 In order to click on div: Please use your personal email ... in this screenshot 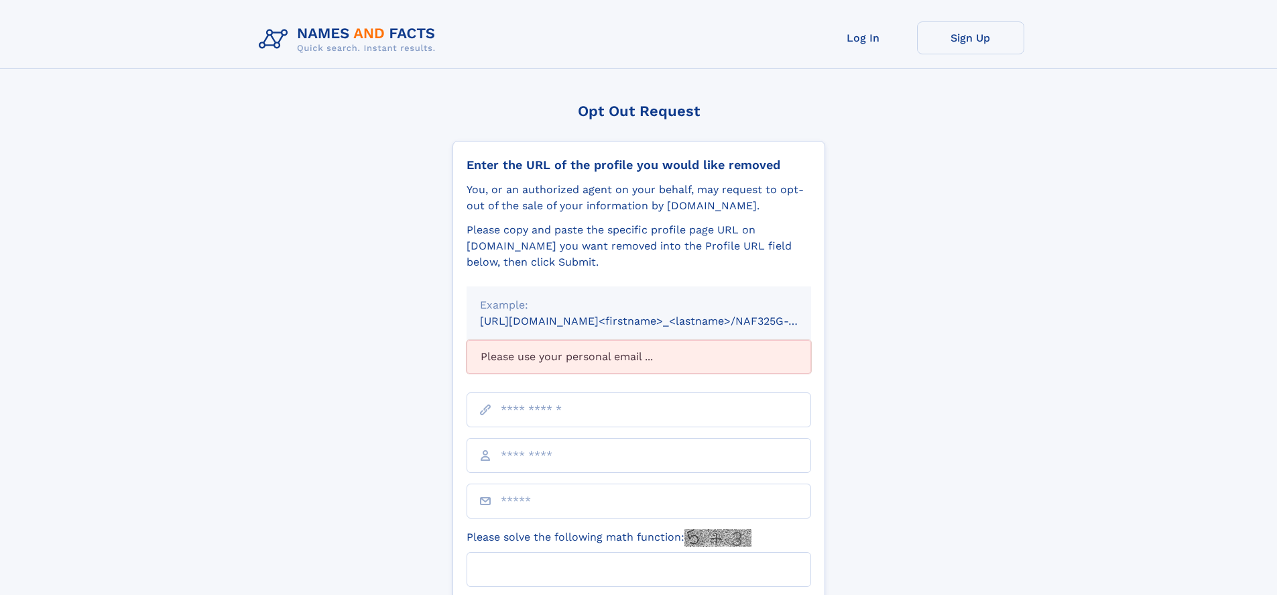, I will do `click(639, 357)`.